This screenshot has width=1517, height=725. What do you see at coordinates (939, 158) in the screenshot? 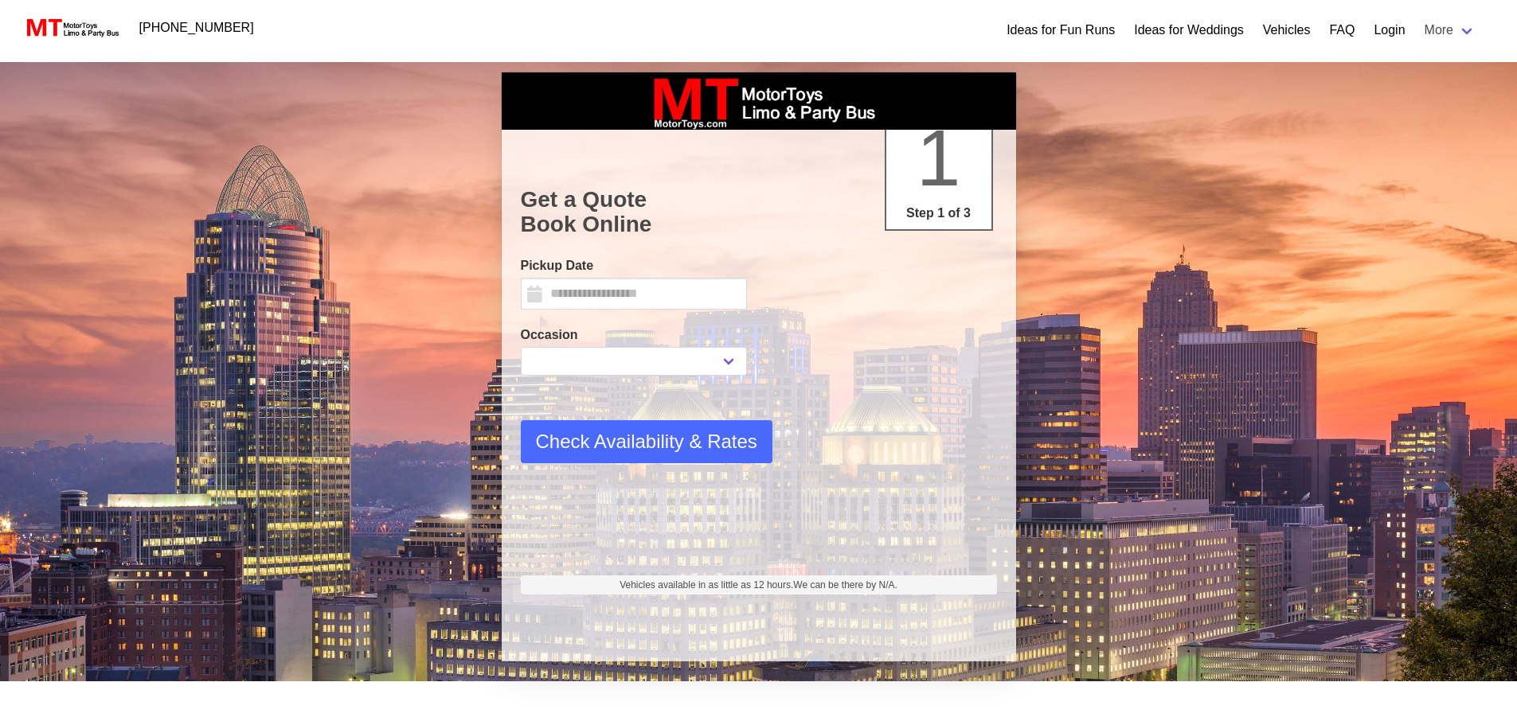
I see `span: 1` at bounding box center [939, 158].